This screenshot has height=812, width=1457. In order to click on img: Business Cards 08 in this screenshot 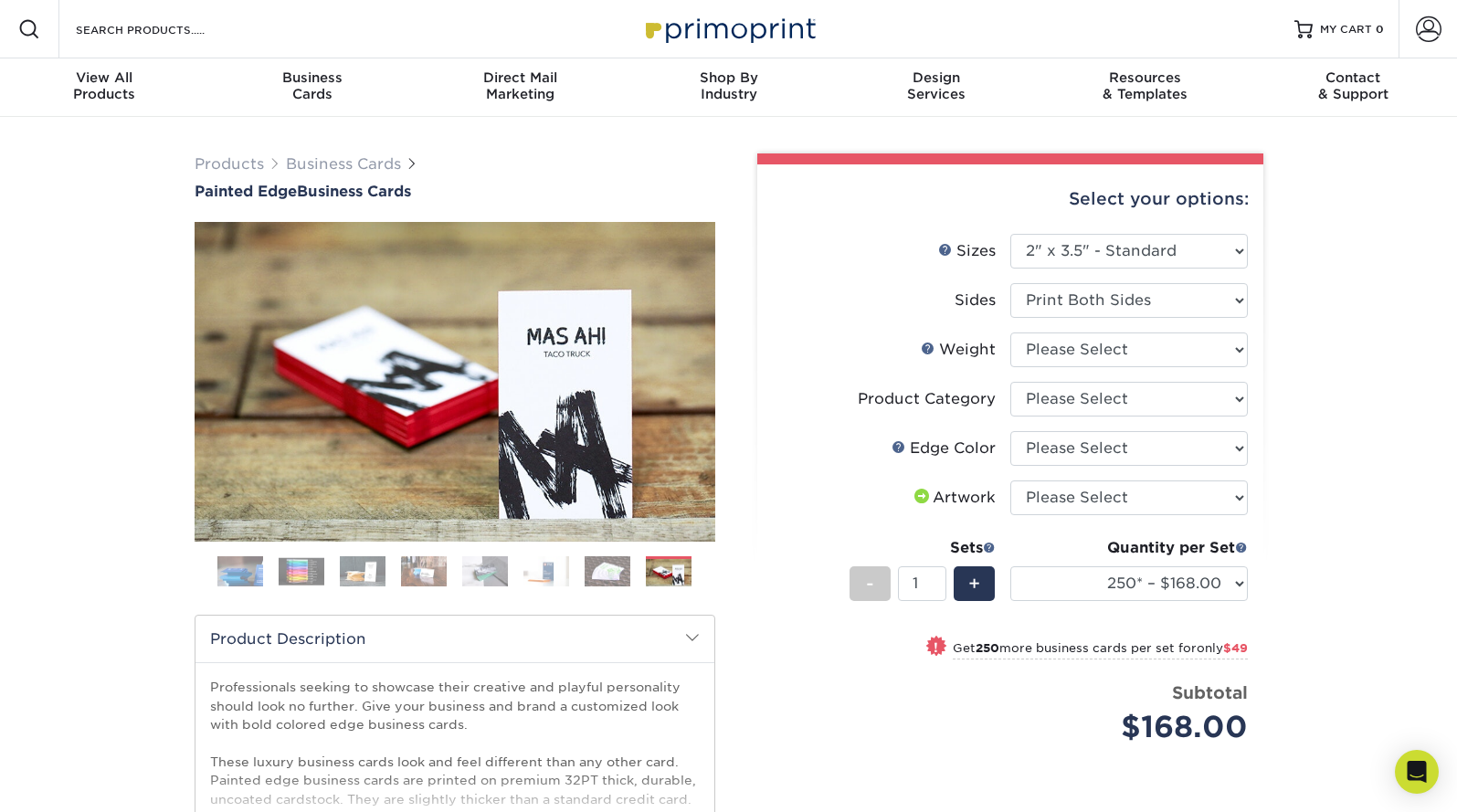, I will do `click(669, 573)`.